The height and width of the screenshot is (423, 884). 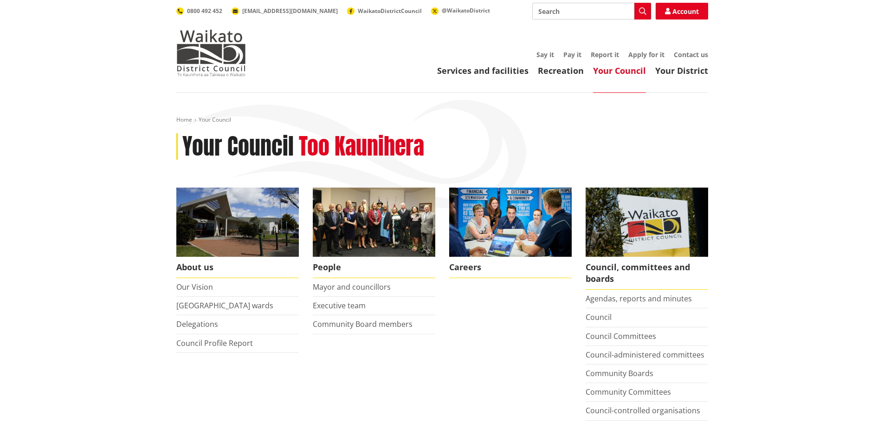 What do you see at coordinates (572, 54) in the screenshot?
I see `a: Pay it` at bounding box center [572, 54].